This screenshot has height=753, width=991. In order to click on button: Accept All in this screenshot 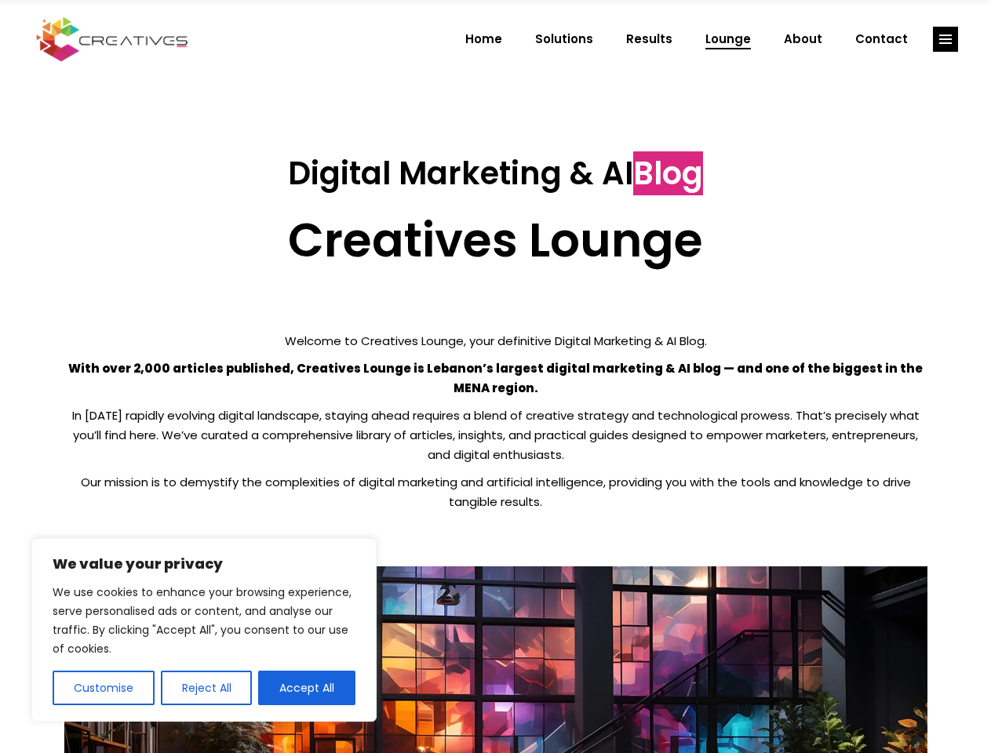, I will do `click(307, 688)`.